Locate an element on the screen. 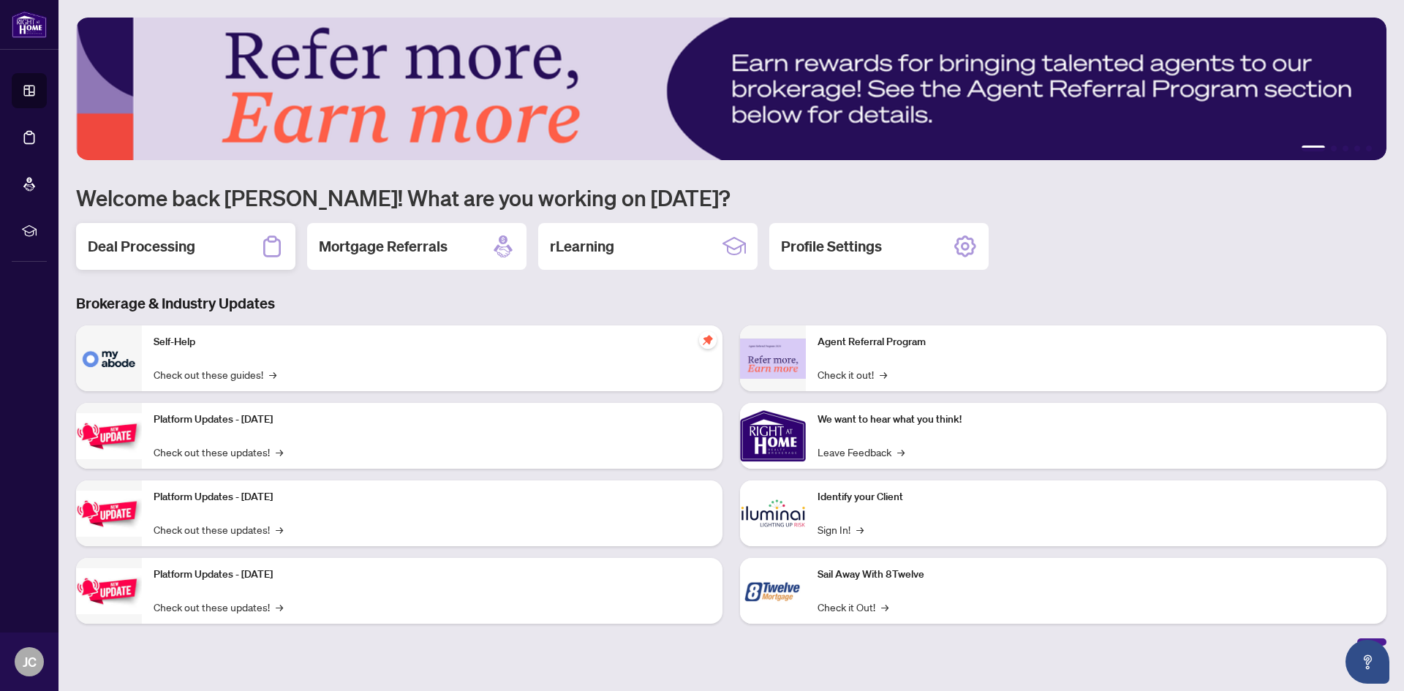 The image size is (1404, 691). p: Identify your Client is located at coordinates (1096, 497).